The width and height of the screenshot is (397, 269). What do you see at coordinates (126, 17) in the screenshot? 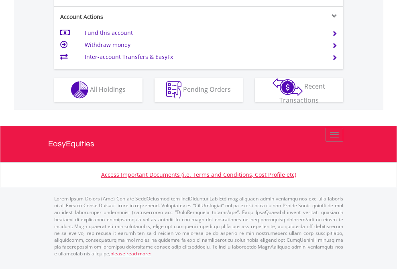
I see `div: Account Actions` at bounding box center [126, 17].